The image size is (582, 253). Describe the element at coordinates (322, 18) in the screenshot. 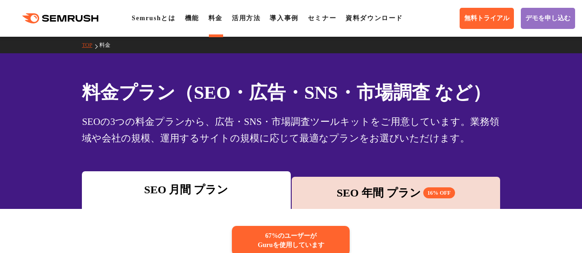

I see `a: セミナー` at that location.